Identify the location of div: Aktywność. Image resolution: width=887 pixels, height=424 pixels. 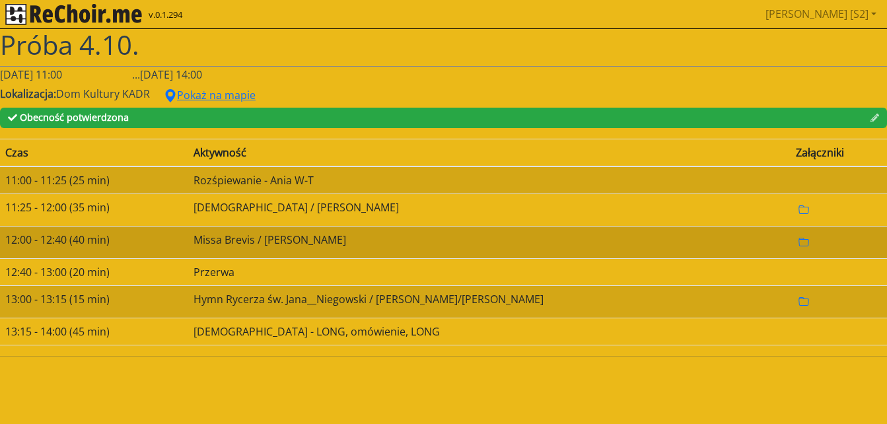
(489, 153).